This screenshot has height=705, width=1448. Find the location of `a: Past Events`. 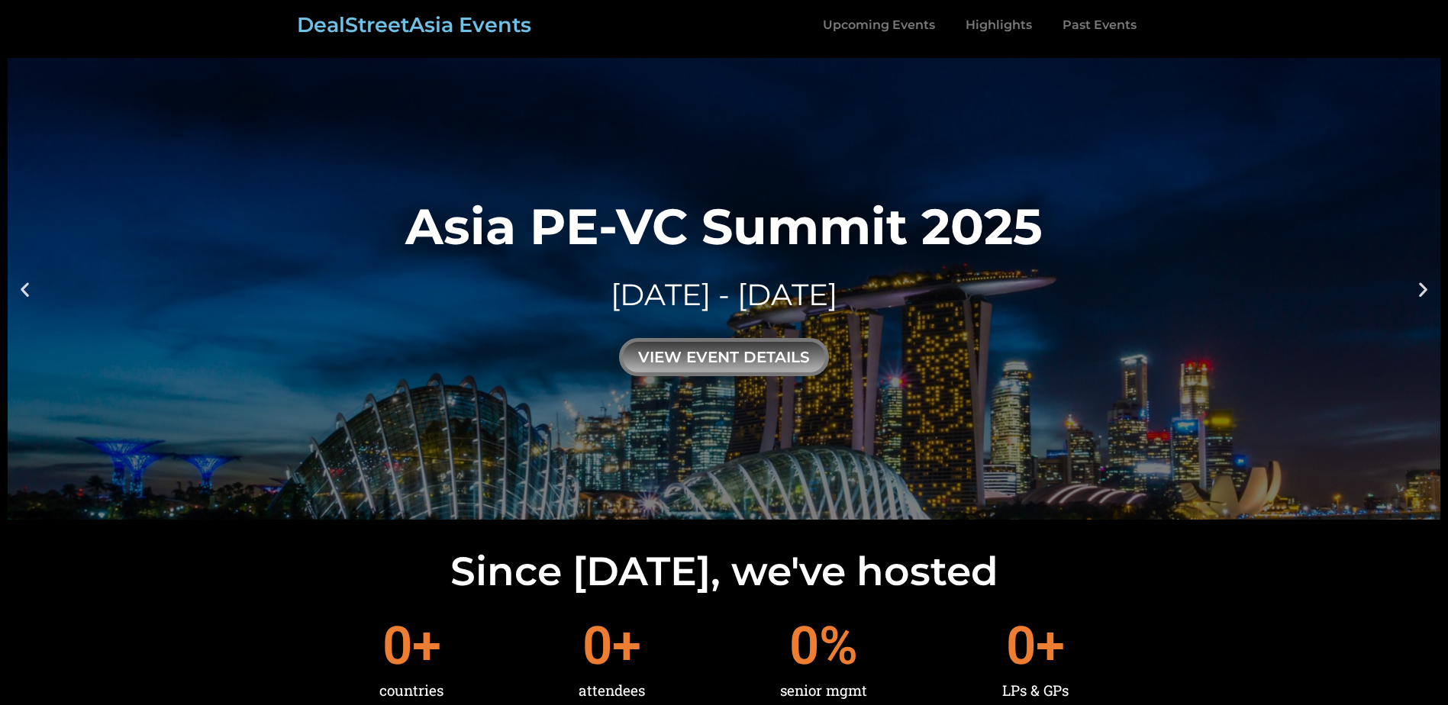

a: Past Events is located at coordinates (1099, 25).